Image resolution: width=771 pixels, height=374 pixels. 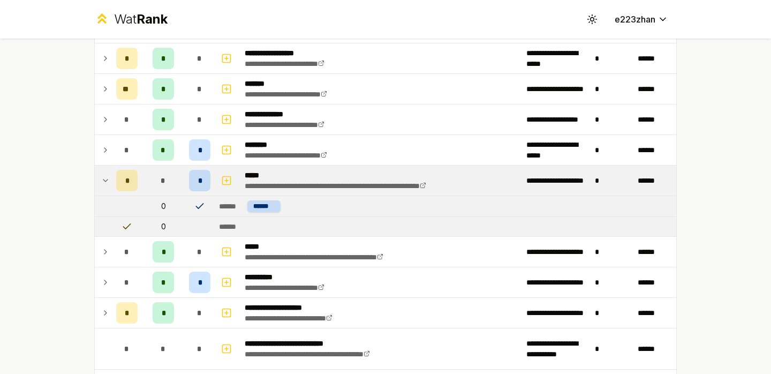 I want to click on a: WatRank, so click(x=131, y=19).